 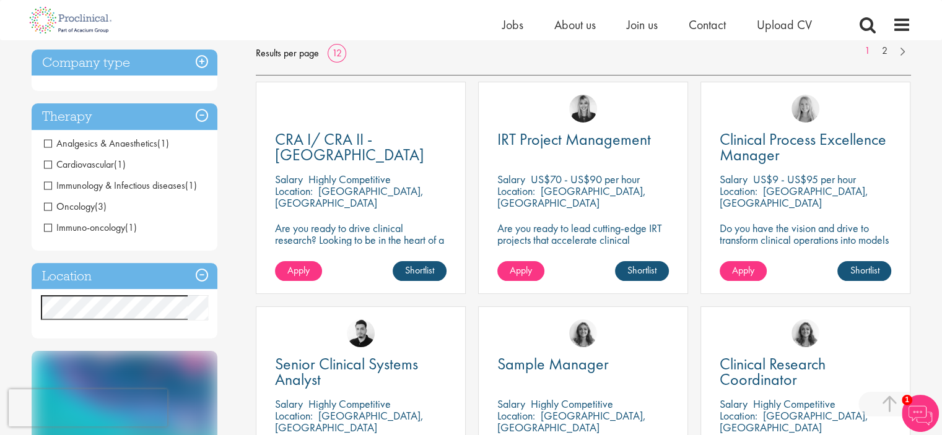 What do you see at coordinates (124, 116) in the screenshot?
I see `h3: Therapy` at bounding box center [124, 116].